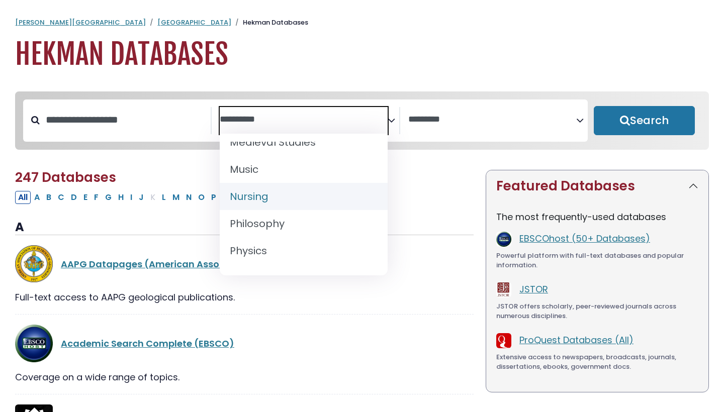 The height and width of the screenshot is (412, 724). What do you see at coordinates (61, 198) in the screenshot?
I see `button: Filter Results C` at bounding box center [61, 198].